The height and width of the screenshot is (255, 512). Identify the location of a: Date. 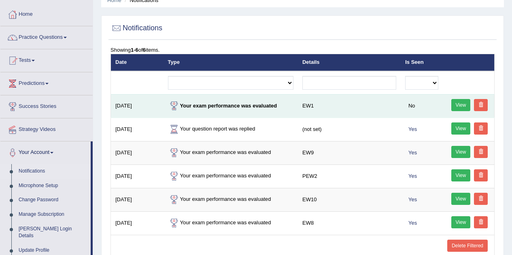
(121, 62).